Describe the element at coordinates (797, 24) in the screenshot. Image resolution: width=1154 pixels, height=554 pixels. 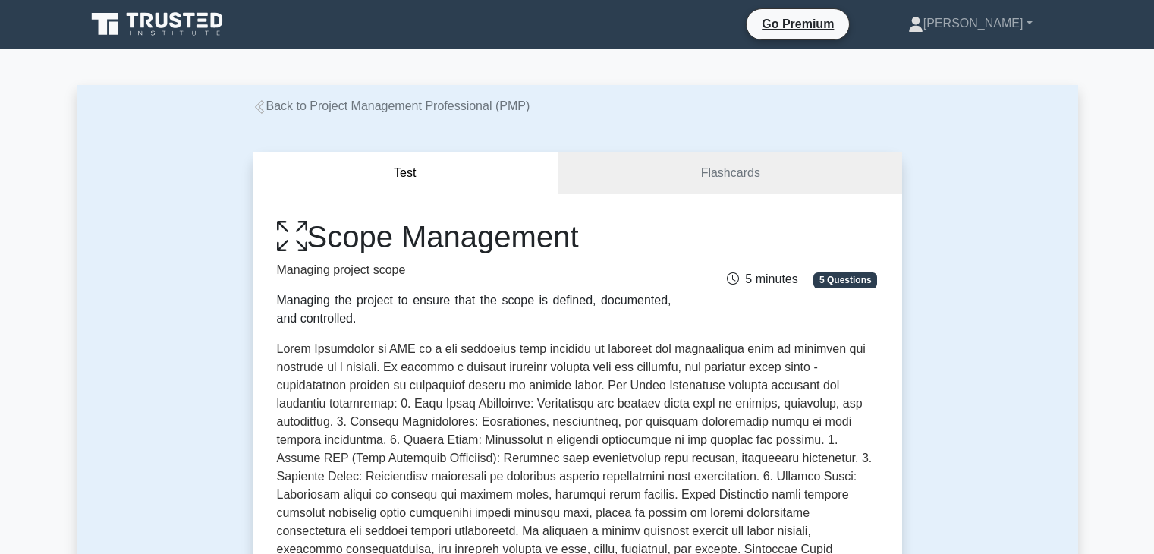
I see `a: Go Premium` at that location.